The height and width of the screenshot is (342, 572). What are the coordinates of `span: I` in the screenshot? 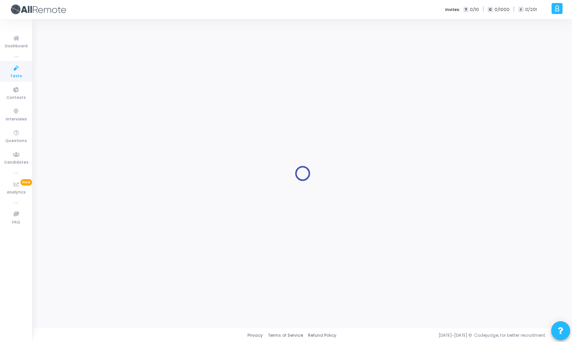 It's located at (521, 9).